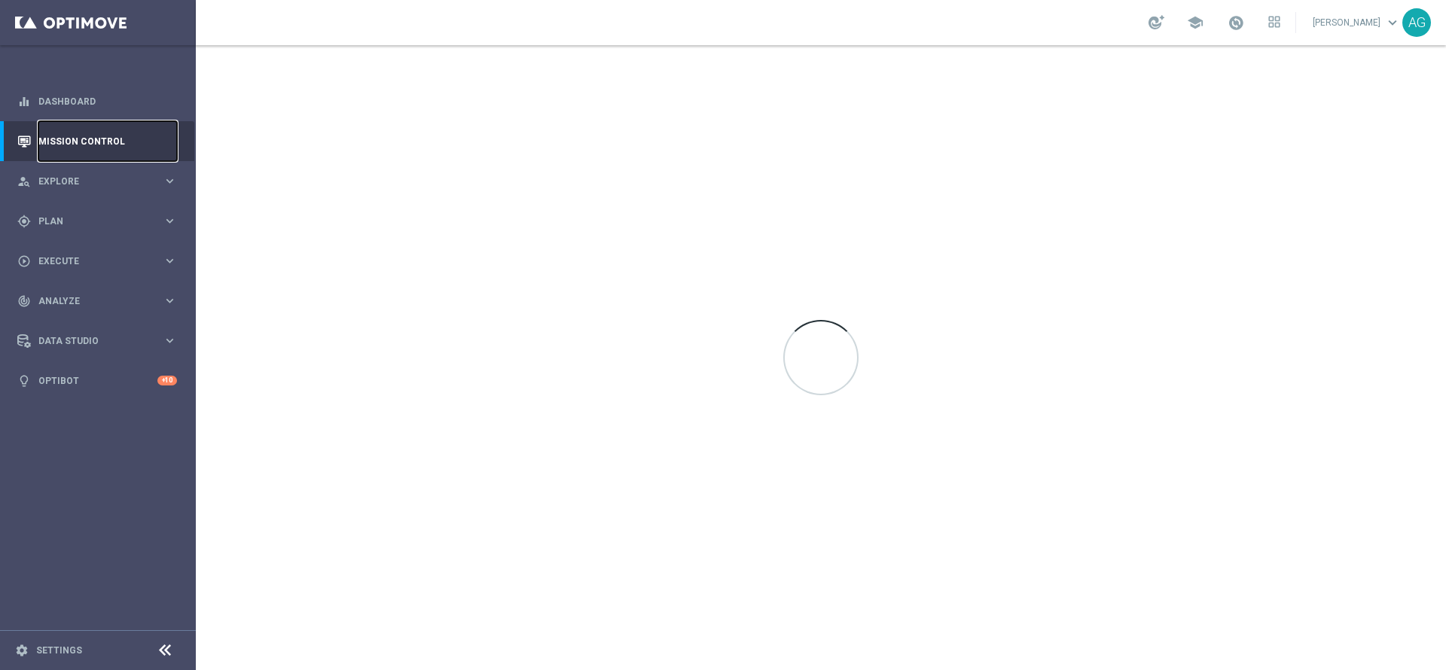 The height and width of the screenshot is (670, 1446). I want to click on button: track_changes Analyze keyboard_arrow_right, so click(97, 301).